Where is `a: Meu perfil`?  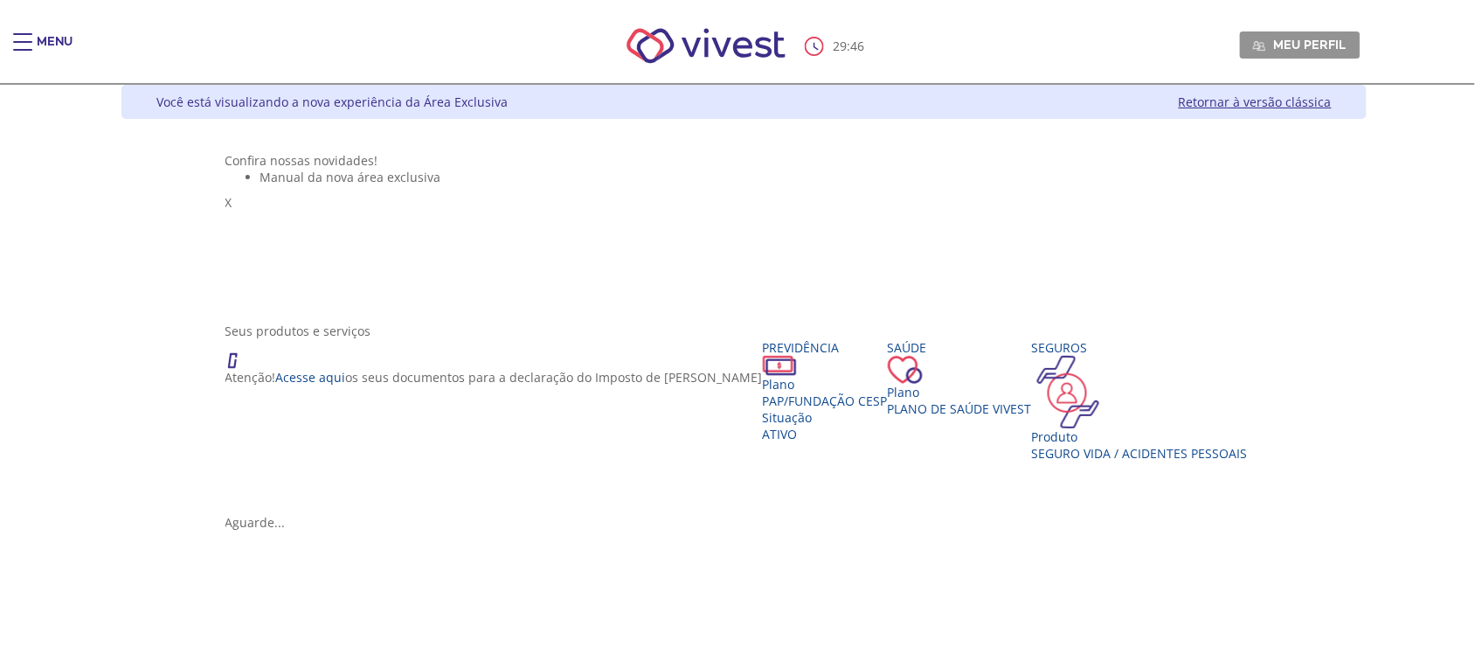 a: Meu perfil is located at coordinates (1300, 45).